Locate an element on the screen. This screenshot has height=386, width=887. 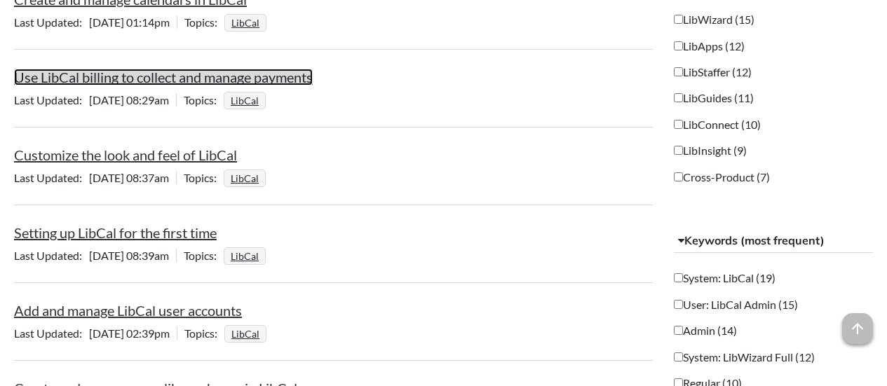
span: arrow_upward is located at coordinates (858, 329).